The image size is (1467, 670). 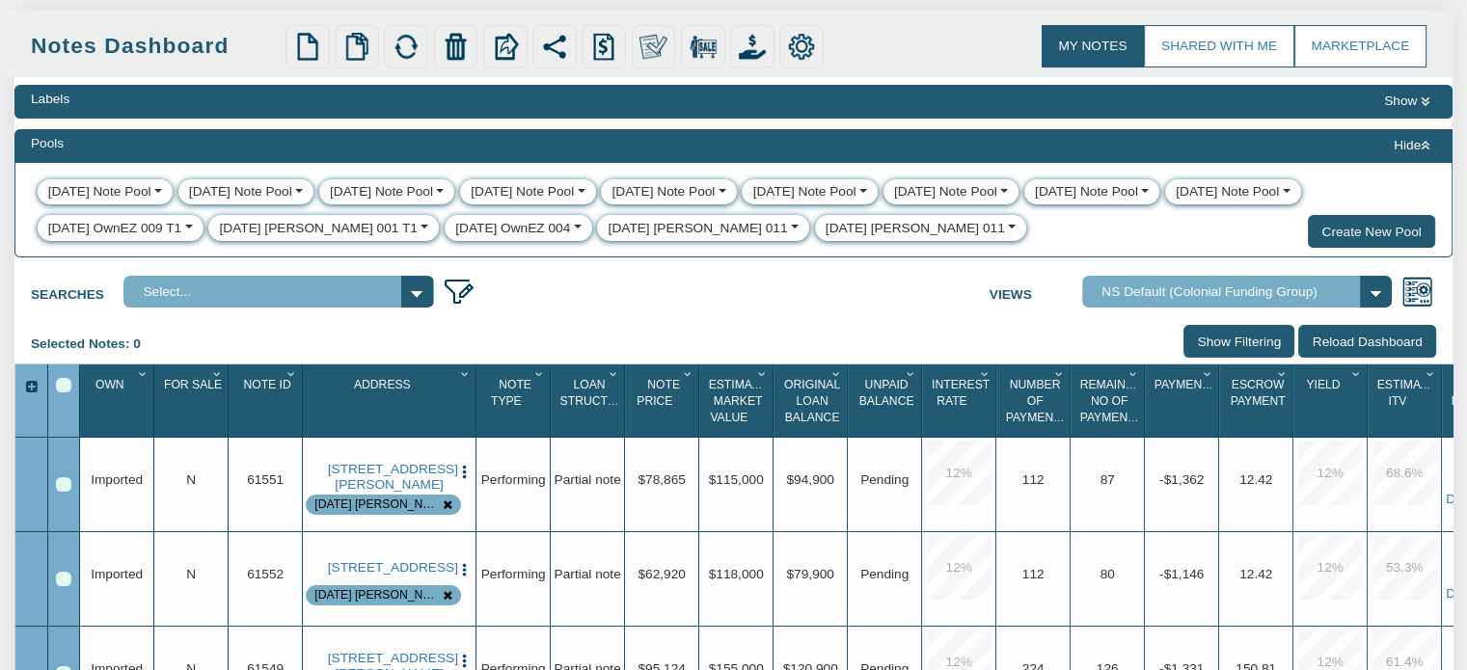 I want to click on div: Remaining No Of Payments Sort None, so click(x=1109, y=400).